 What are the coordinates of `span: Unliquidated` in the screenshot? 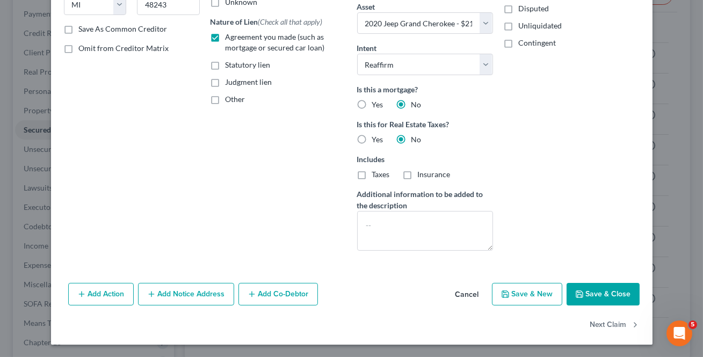 It's located at (540, 25).